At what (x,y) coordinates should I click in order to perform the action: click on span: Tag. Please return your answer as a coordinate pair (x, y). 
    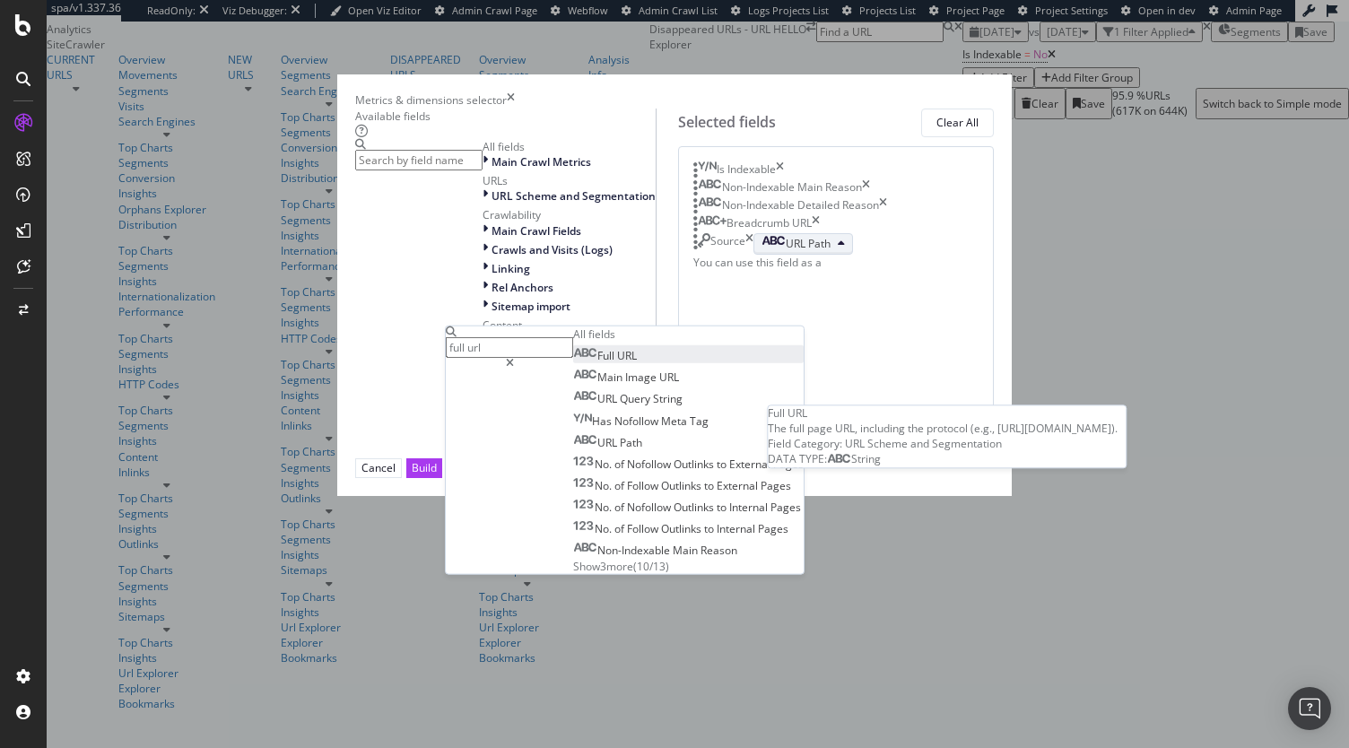
    Looking at the image, I should click on (699, 420).